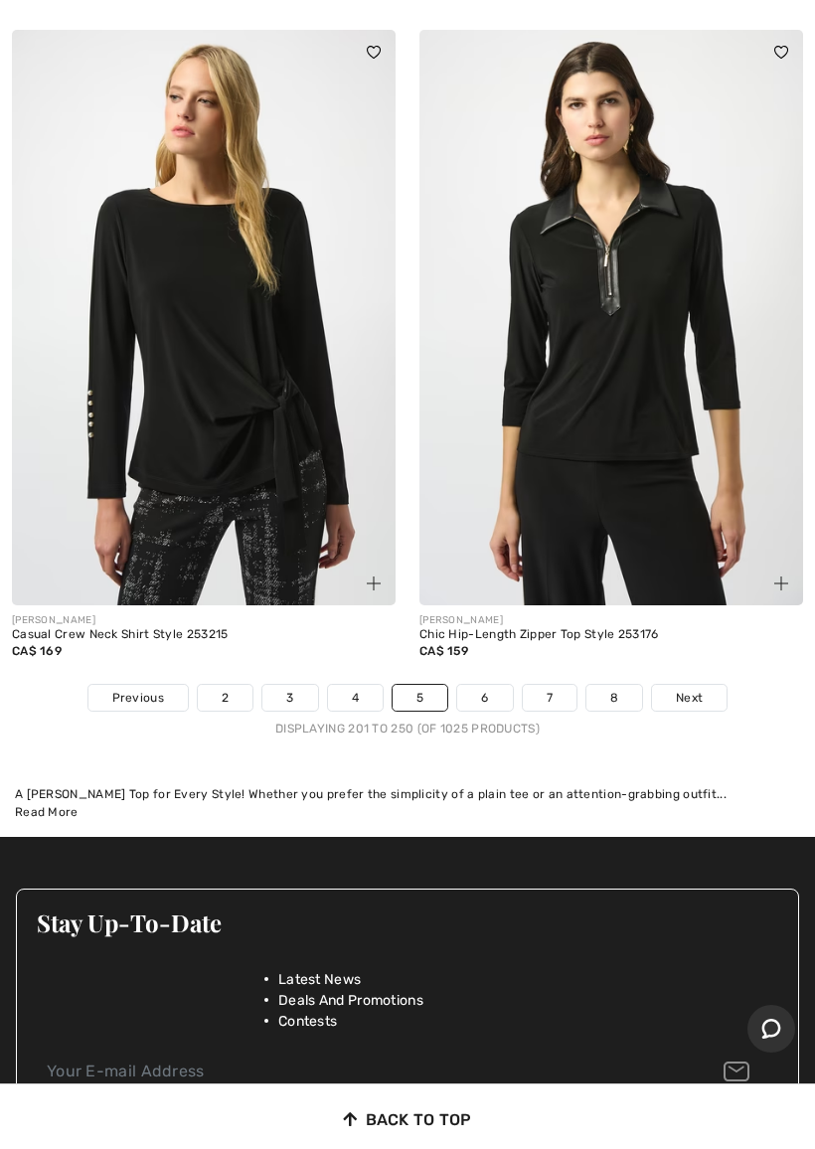  What do you see at coordinates (289, 698) in the screenshot?
I see `a: 3` at bounding box center [289, 698].